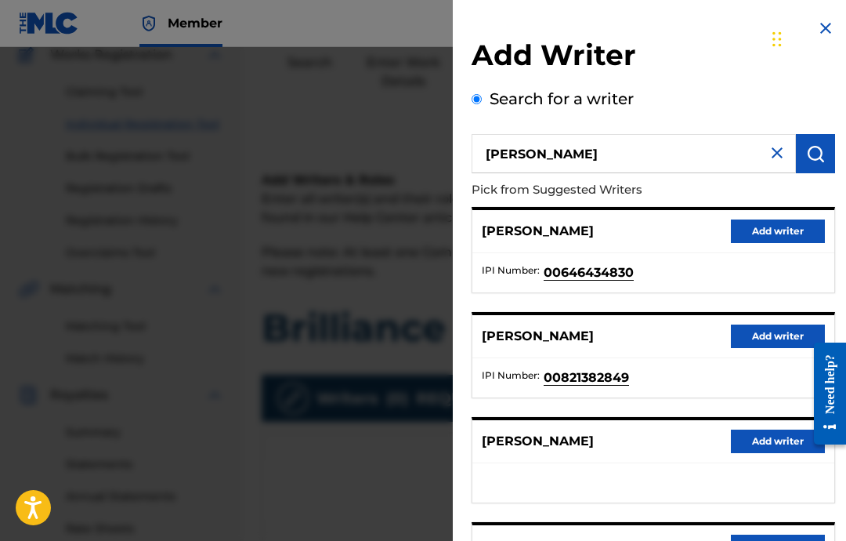 The image size is (846, 541). What do you see at coordinates (49, 23) in the screenshot?
I see `img: MLC Logo` at bounding box center [49, 23].